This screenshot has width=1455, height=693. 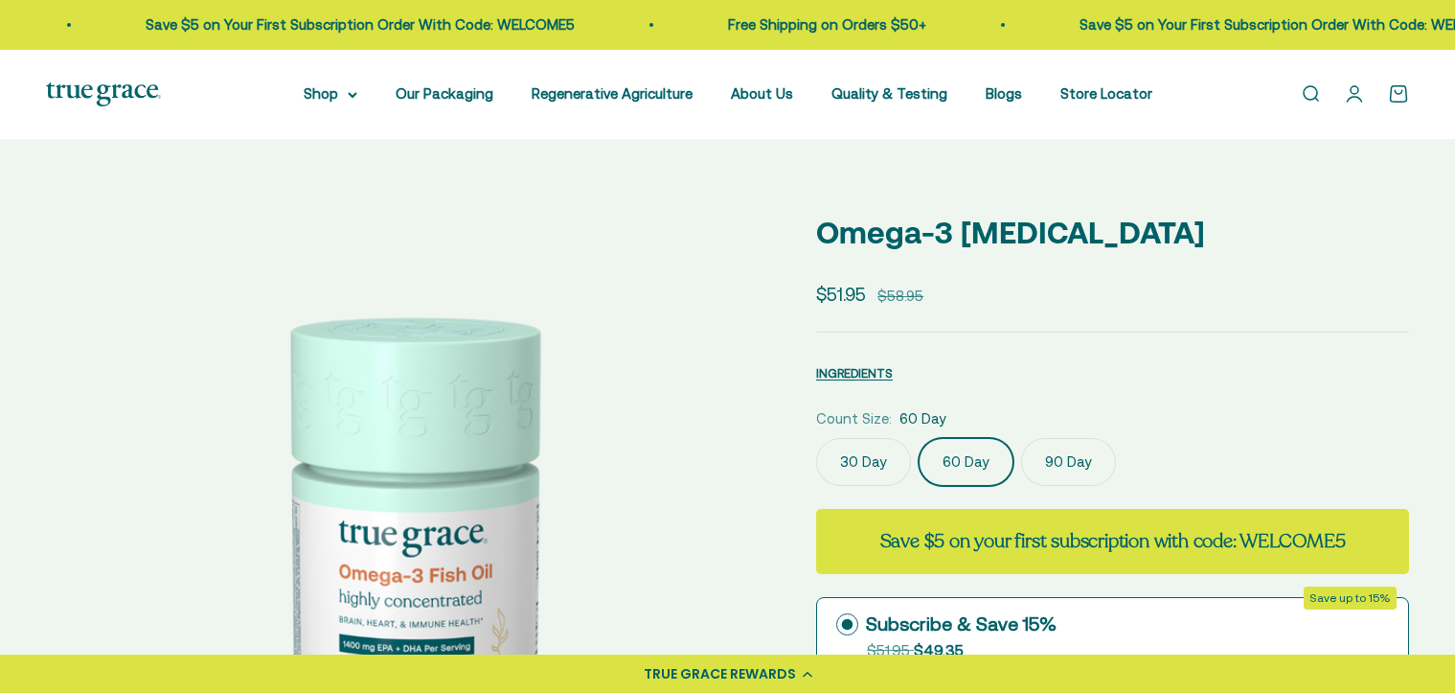 What do you see at coordinates (854, 373) in the screenshot?
I see `button: INGREDIENTS` at bounding box center [854, 373].